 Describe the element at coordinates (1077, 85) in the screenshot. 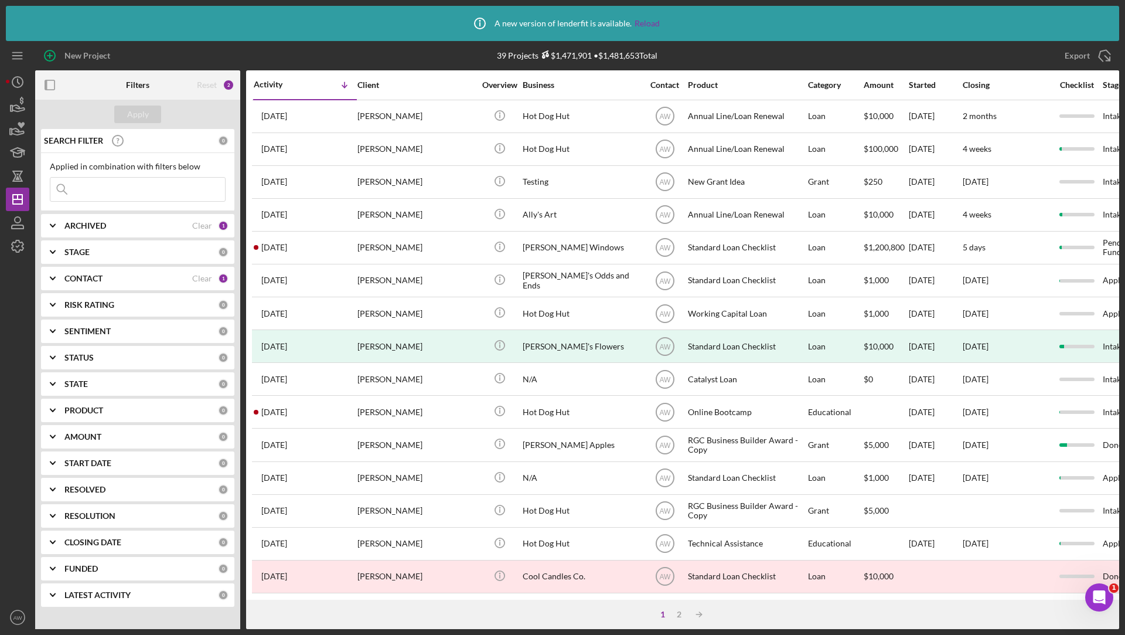

I see `div: Checklist` at that location.